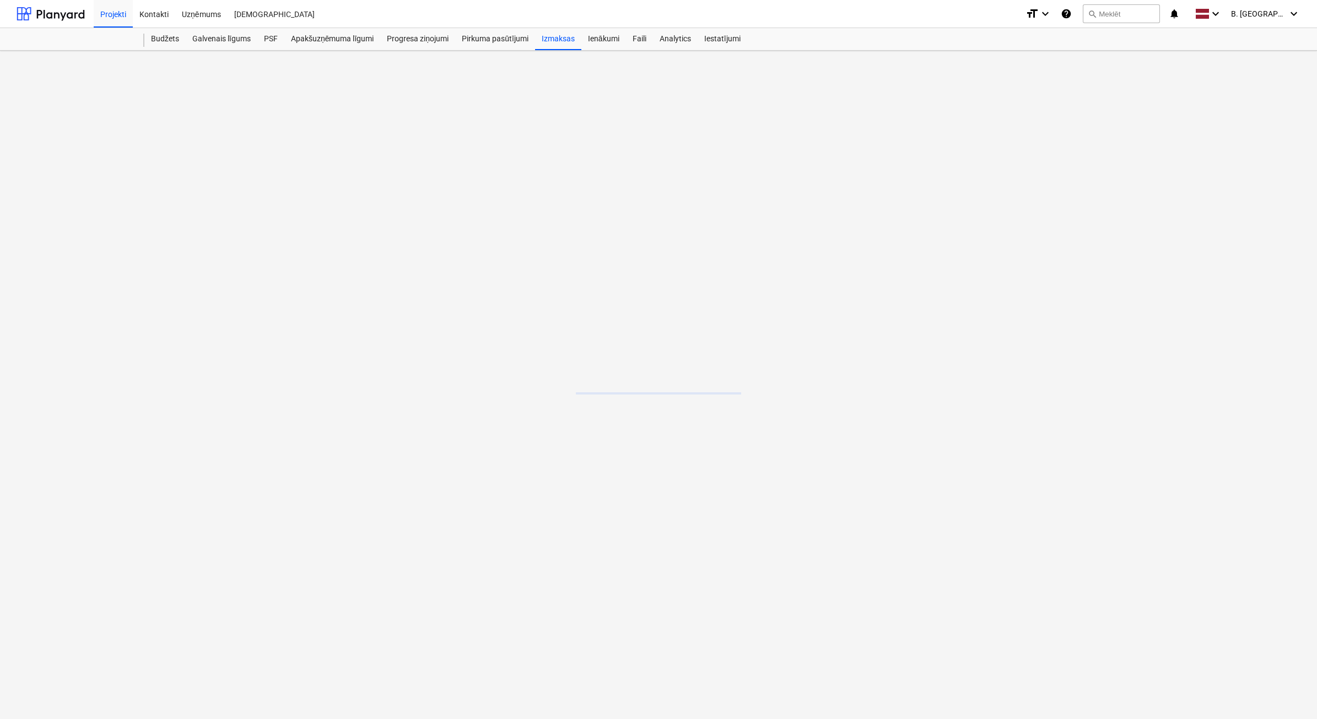 The height and width of the screenshot is (719, 1317). I want to click on div: Faili, so click(639, 39).